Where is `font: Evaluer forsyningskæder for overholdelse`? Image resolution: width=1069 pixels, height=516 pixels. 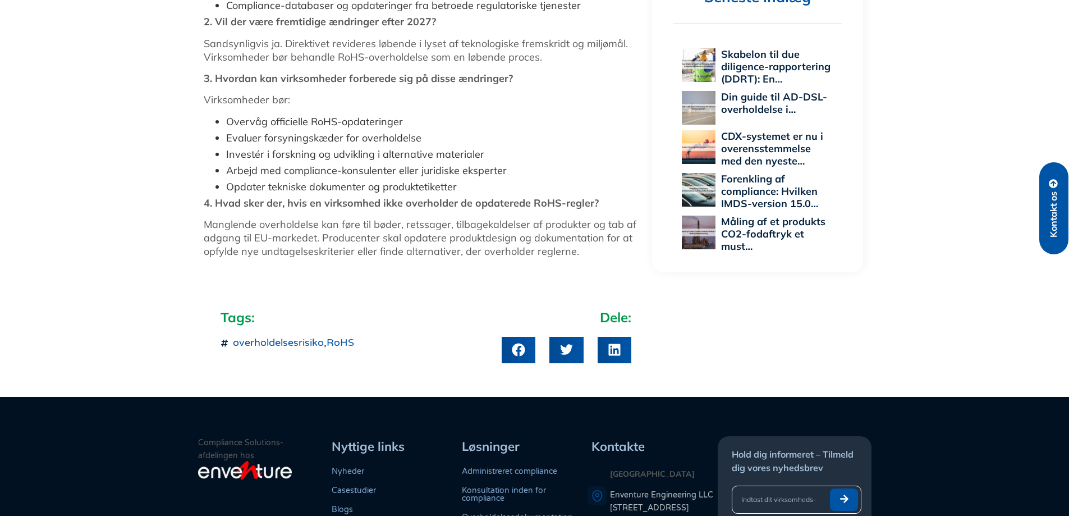
font: Evaluer forsyningskæder for overholdelse is located at coordinates (324, 137).